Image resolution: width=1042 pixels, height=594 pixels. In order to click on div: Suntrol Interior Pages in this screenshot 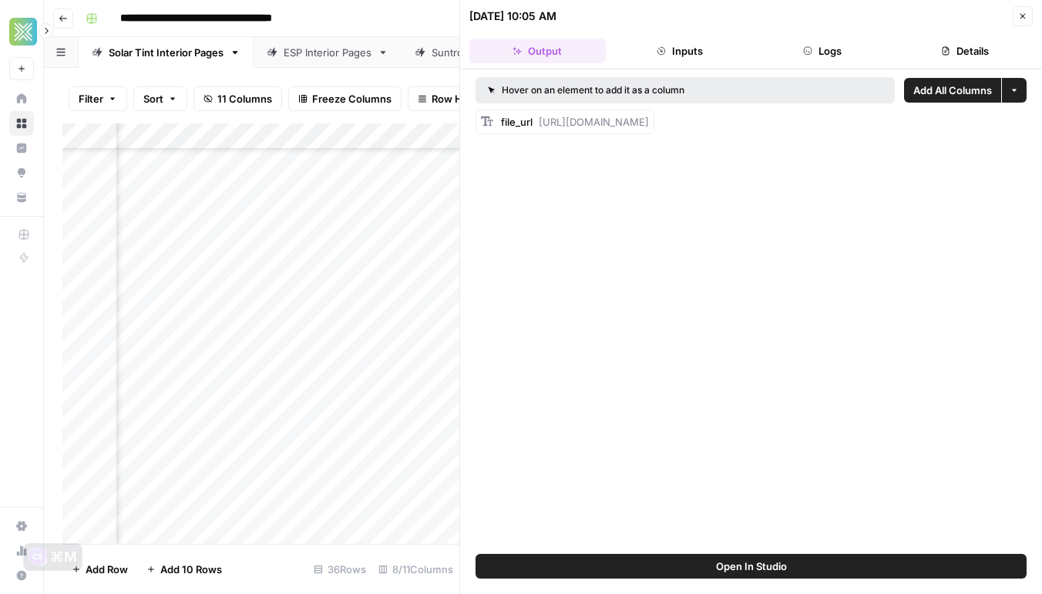, I will do `click(483, 52)`.